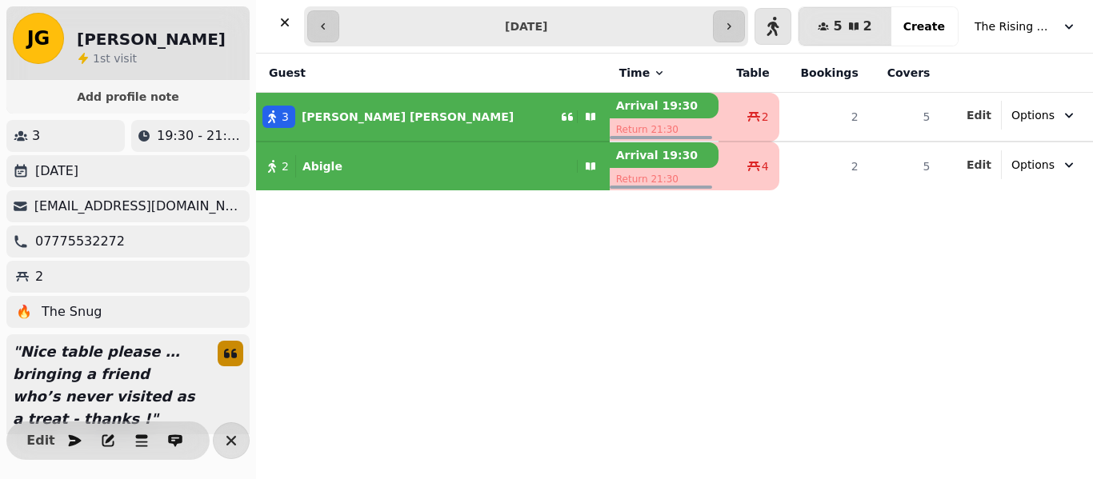 This screenshot has height=479, width=1093. What do you see at coordinates (96, 58) in the screenshot?
I see `span: 1` at bounding box center [96, 58].